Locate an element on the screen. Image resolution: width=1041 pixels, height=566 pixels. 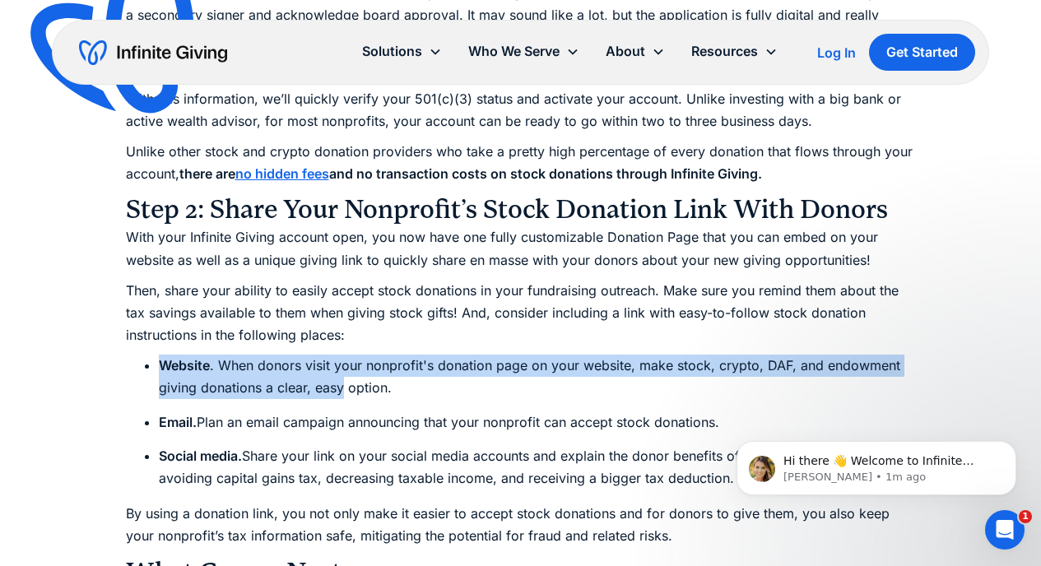
p: Message from Kasey, sent 1m ago is located at coordinates (178, 71).